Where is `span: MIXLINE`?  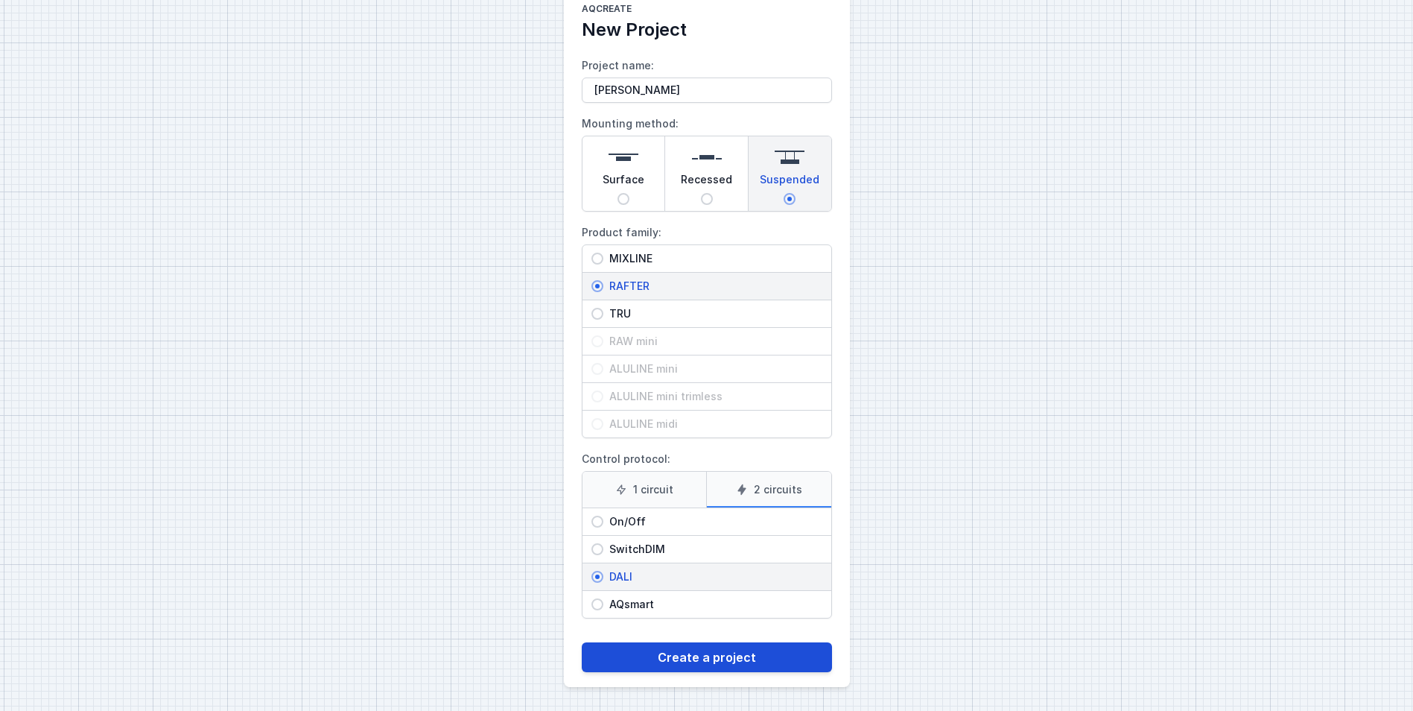 span: MIXLINE is located at coordinates (713, 258).